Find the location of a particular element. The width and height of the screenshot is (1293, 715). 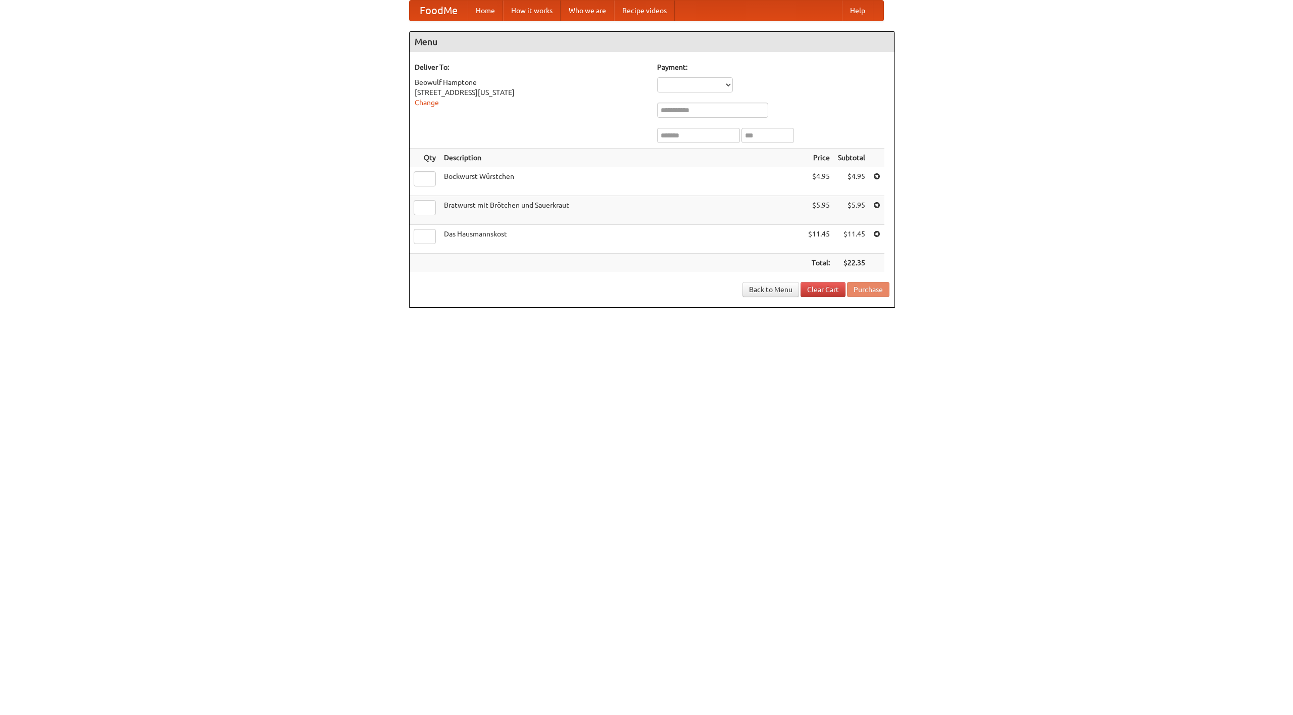

a: Help is located at coordinates (858, 11).